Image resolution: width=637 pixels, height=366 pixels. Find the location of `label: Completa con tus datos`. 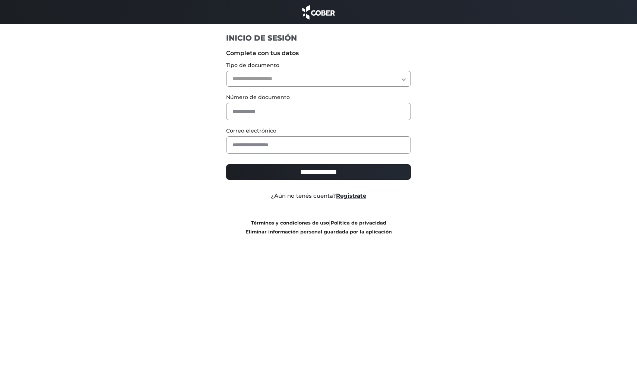

label: Completa con tus datos is located at coordinates (319, 53).